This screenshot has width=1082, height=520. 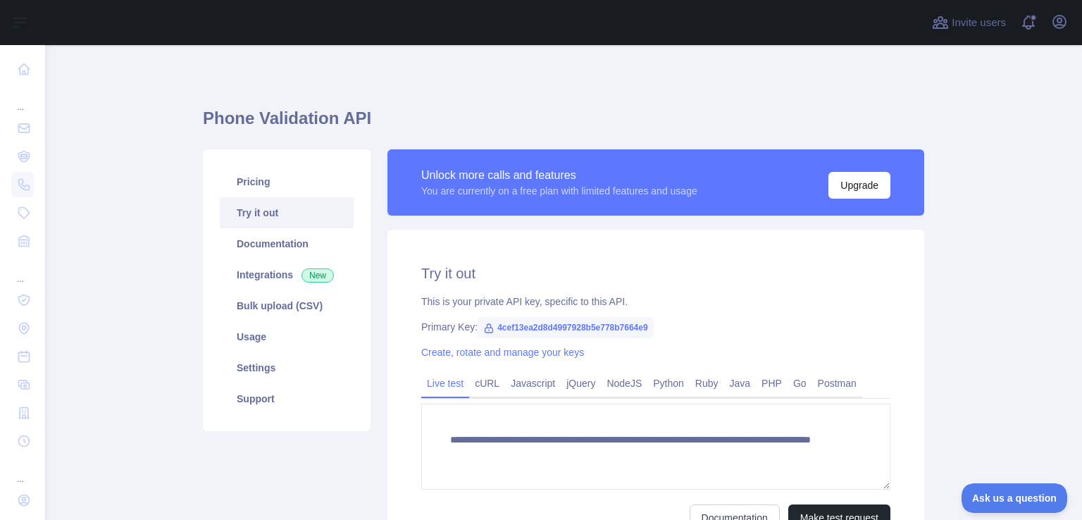 I want to click on a: Python, so click(x=668, y=383).